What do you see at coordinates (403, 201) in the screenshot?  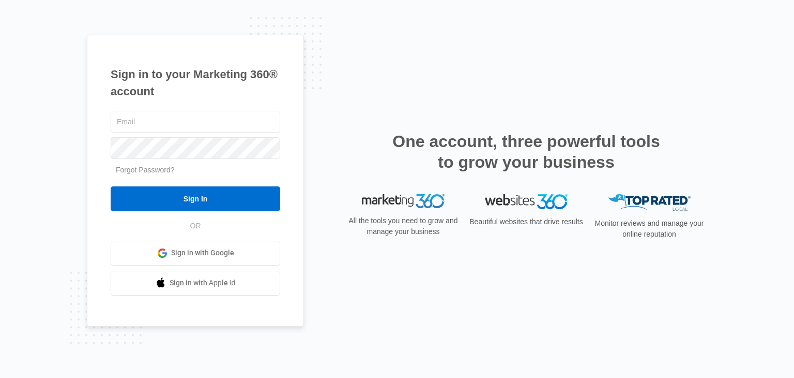 I see `img: Marketing 360` at bounding box center [403, 201].